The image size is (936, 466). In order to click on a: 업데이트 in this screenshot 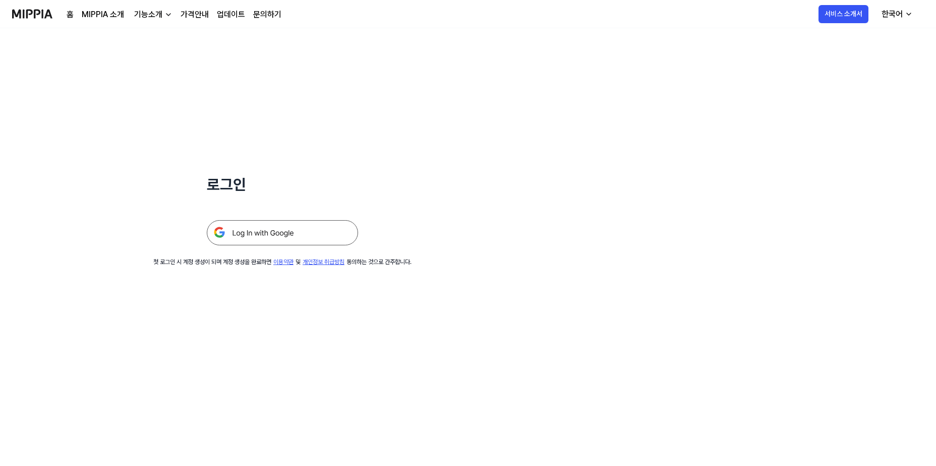, I will do `click(231, 15)`.